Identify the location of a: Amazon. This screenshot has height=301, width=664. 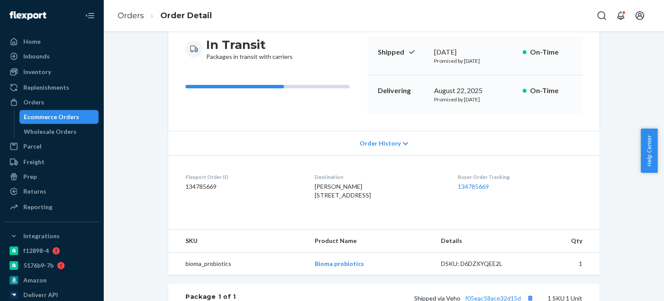
(52, 280).